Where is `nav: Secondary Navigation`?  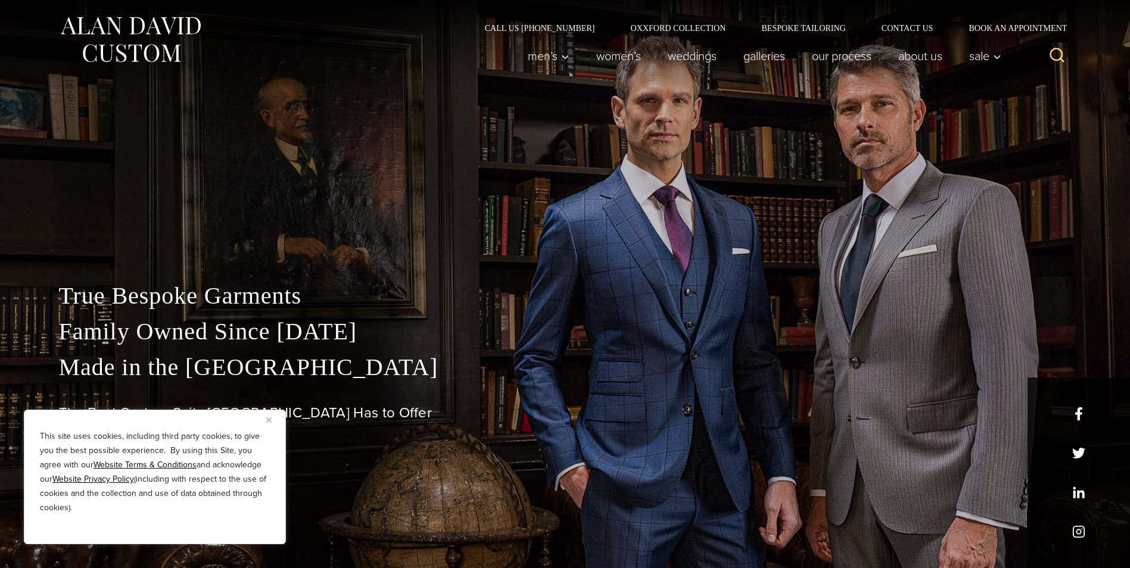
nav: Secondary Navigation is located at coordinates (769, 28).